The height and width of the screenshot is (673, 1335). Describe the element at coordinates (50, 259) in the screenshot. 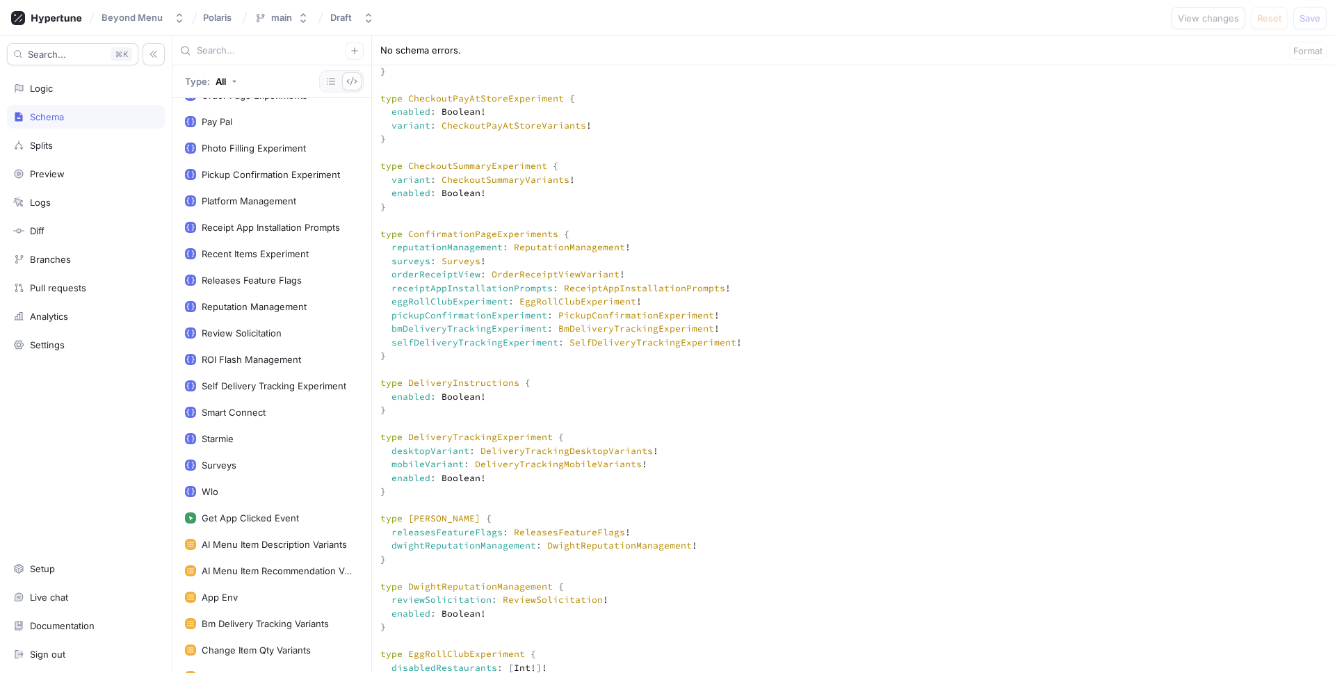

I see `div: Branches` at that location.